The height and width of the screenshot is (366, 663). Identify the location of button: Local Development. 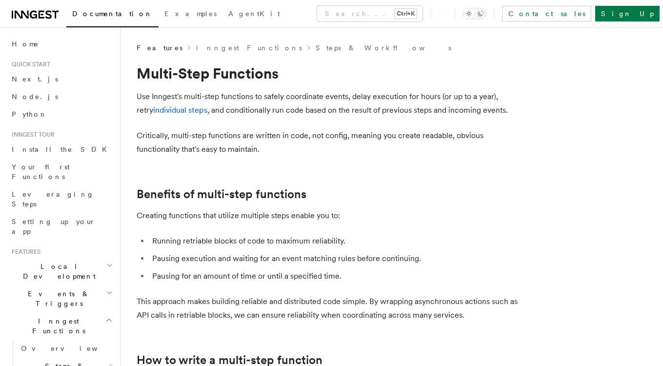
(61, 271).